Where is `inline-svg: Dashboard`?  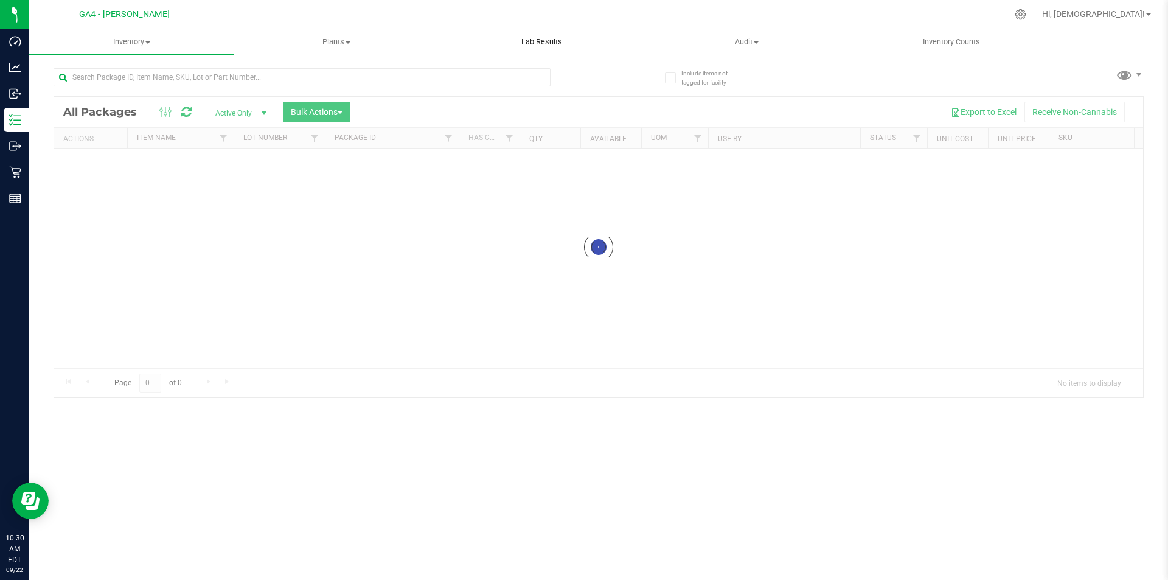
inline-svg: Dashboard is located at coordinates (15, 41).